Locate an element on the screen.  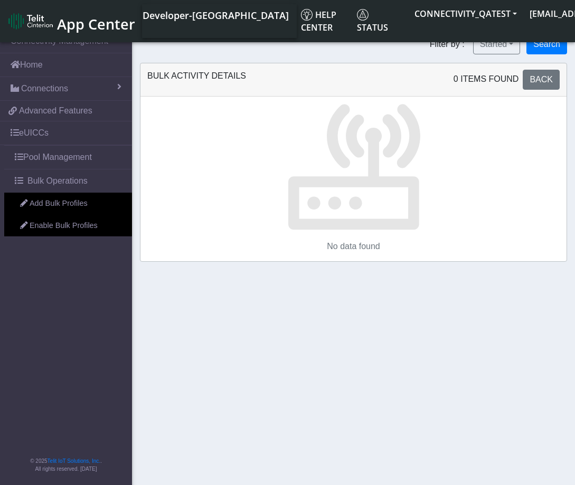
a: Add Bulk Profiles is located at coordinates (68, 204).